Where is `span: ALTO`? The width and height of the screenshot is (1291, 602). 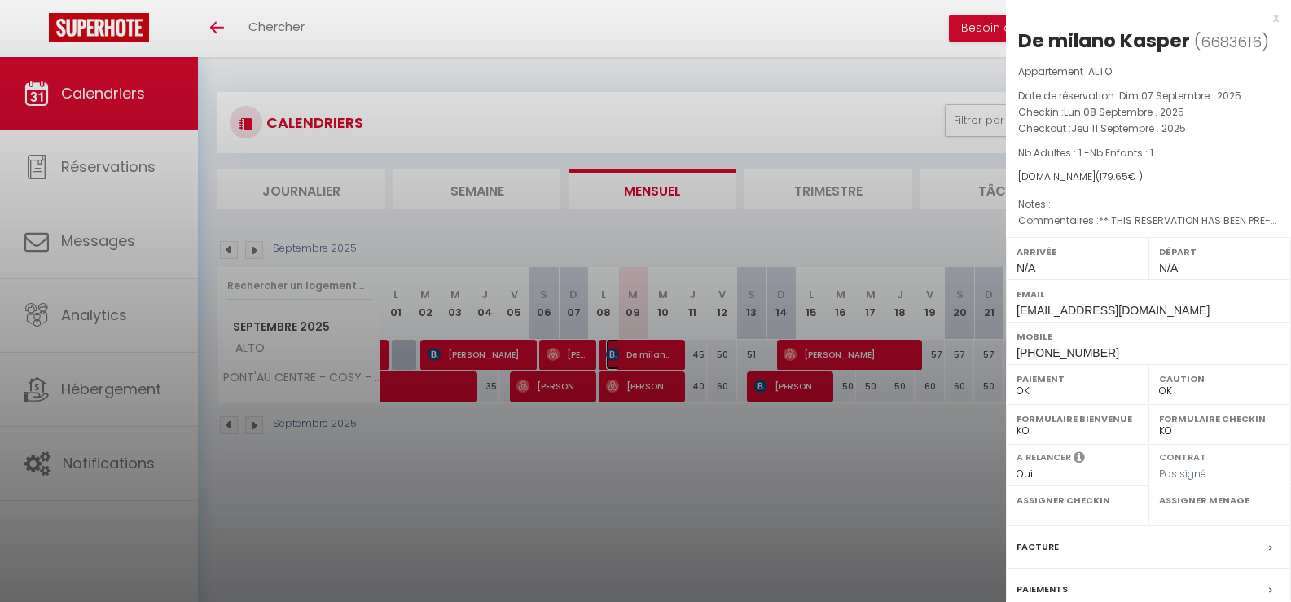
span: ALTO is located at coordinates (1100, 71).